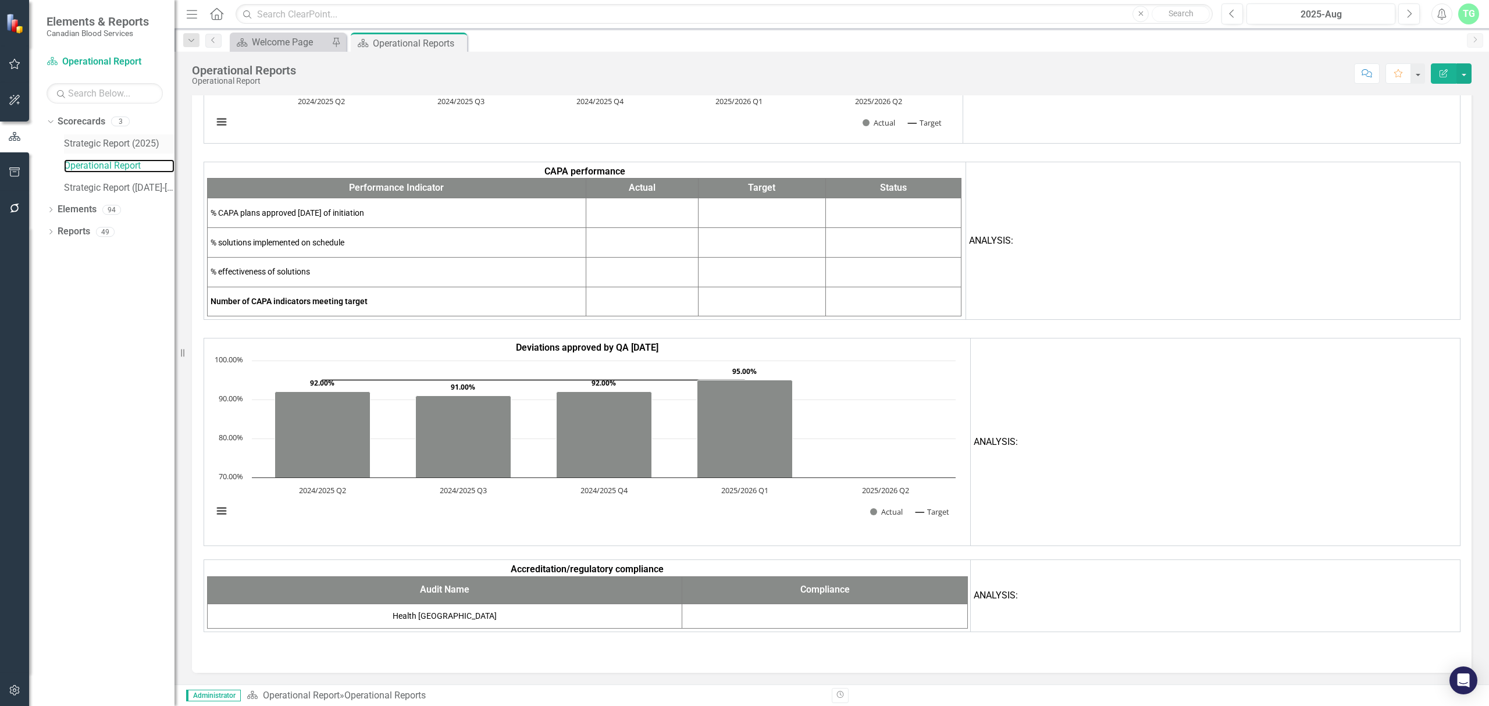 The height and width of the screenshot is (706, 1489). I want to click on div: 49, so click(105, 232).